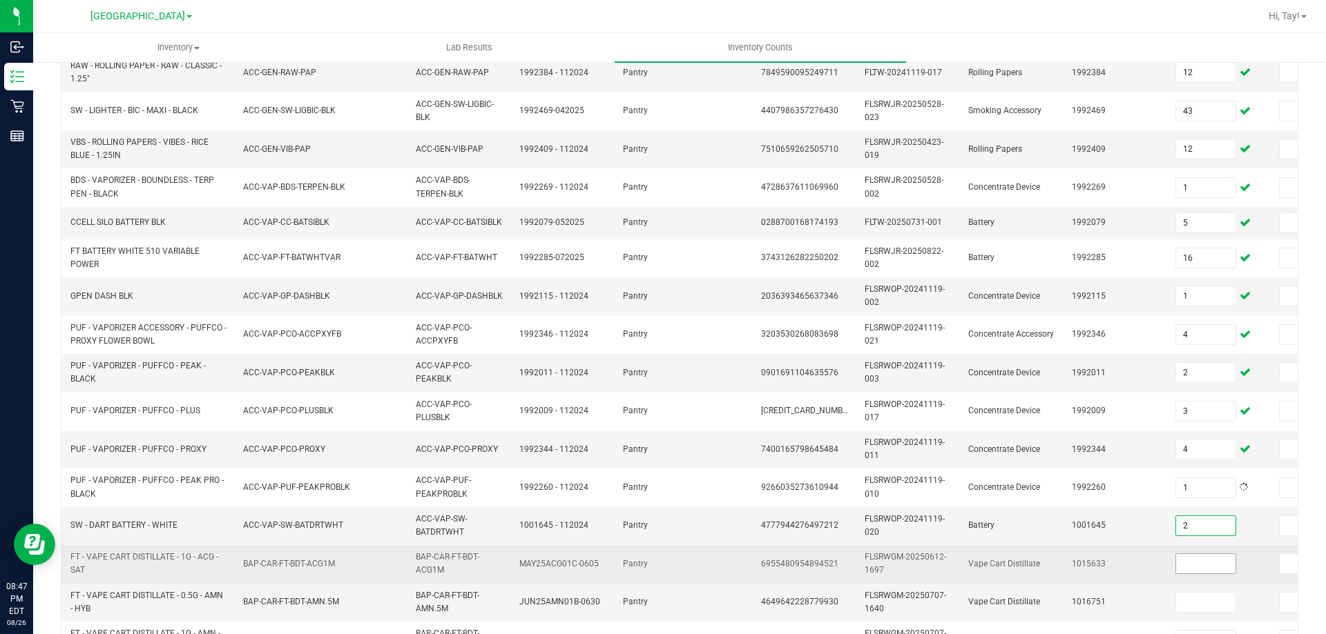 This screenshot has width=1326, height=634. What do you see at coordinates (904, 525) in the screenshot?
I see `span: FLSRWOP-20241119-020` at bounding box center [904, 525].